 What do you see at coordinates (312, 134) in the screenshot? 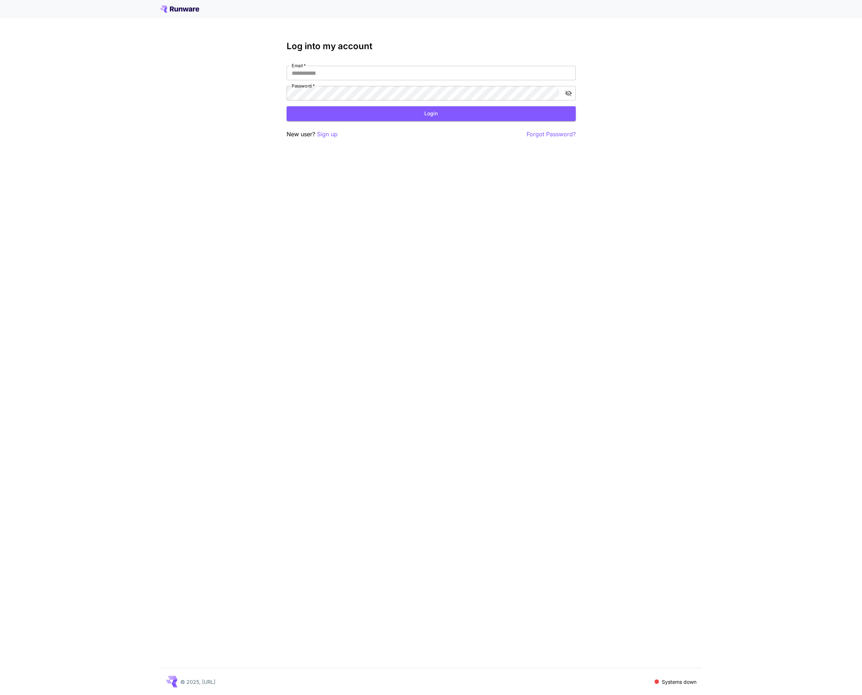
I see `p: New user?` at bounding box center [312, 134].